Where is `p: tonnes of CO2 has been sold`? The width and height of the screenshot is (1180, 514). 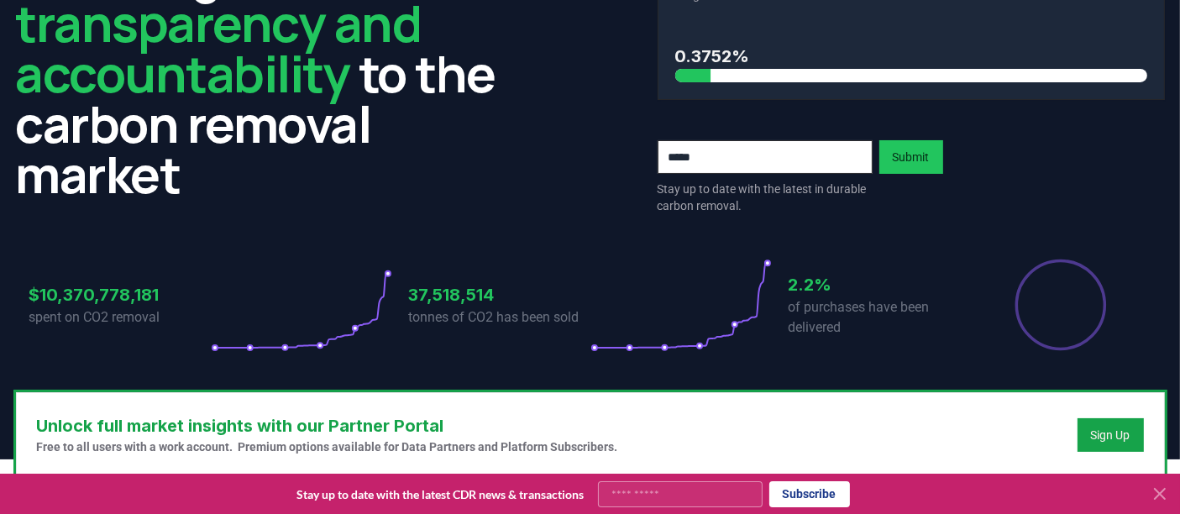 p: tonnes of CO2 has been sold is located at coordinates (500, 318).